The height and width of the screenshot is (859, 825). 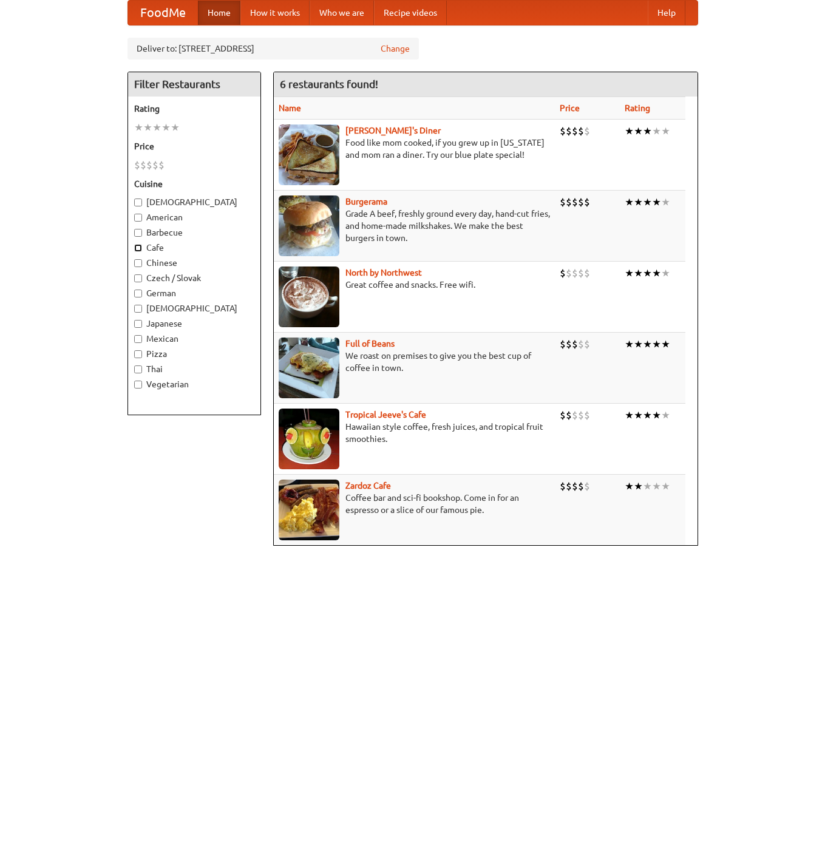 What do you see at coordinates (194, 323) in the screenshot?
I see `label: Japanese` at bounding box center [194, 323].